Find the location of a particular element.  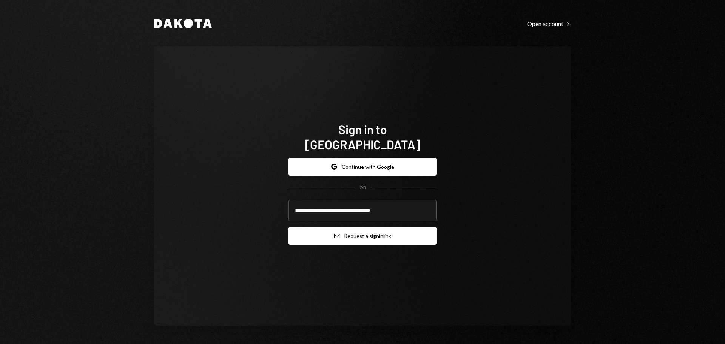

div: Open account is located at coordinates (549, 24).